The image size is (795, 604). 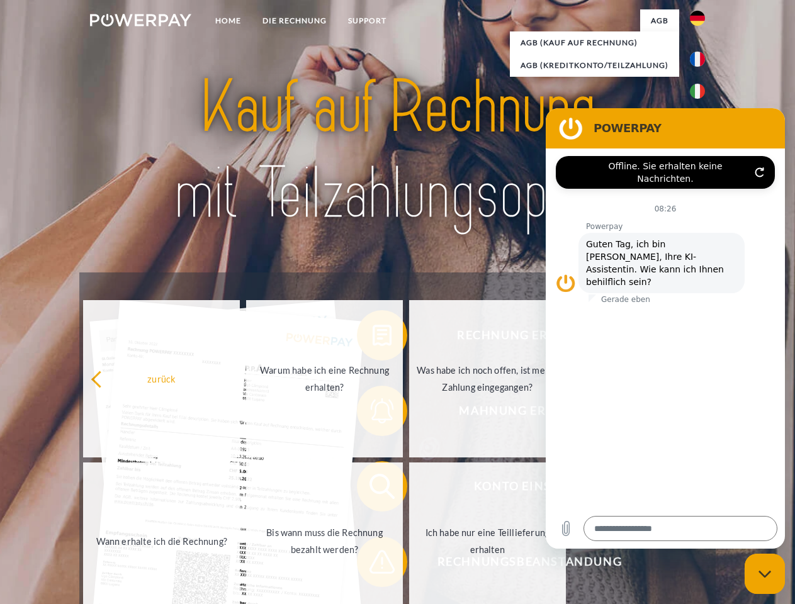 I want to click on img: fr, so click(x=697, y=59).